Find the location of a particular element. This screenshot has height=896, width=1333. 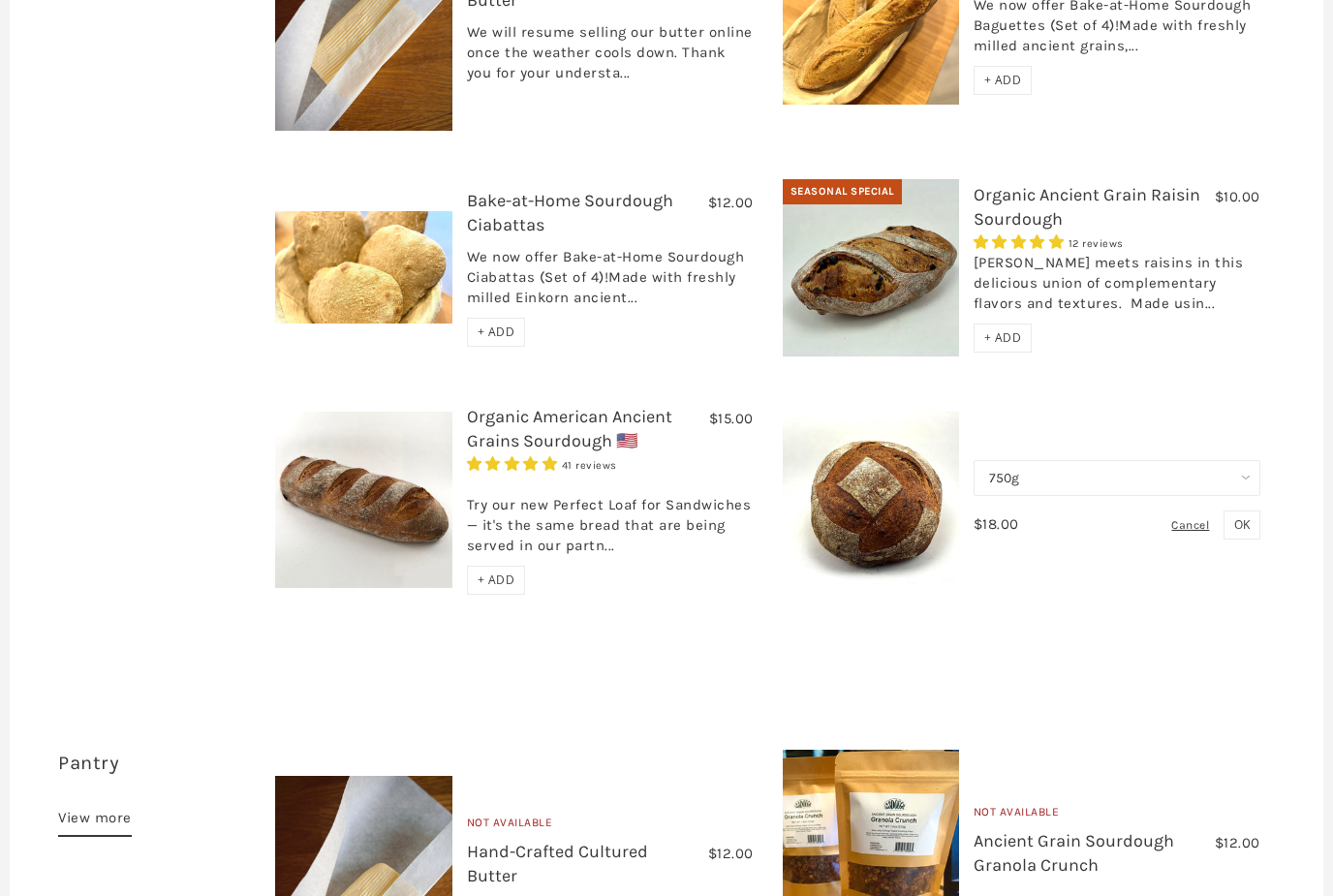

div: Seasonal Special is located at coordinates (842, 191).